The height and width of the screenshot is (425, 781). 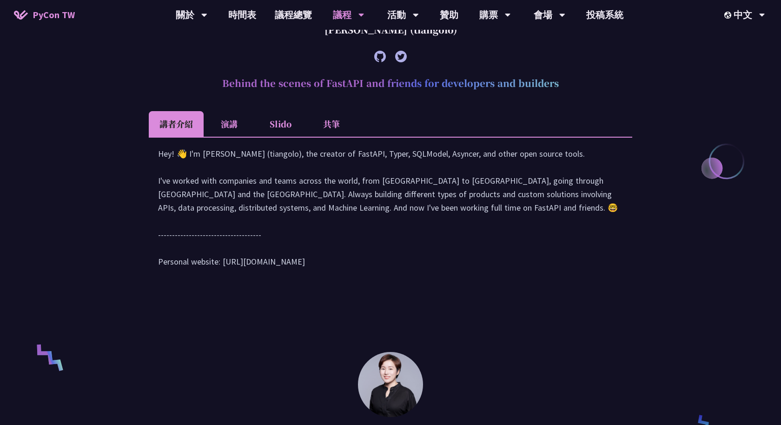 I want to click on li: 共筆, so click(x=331, y=124).